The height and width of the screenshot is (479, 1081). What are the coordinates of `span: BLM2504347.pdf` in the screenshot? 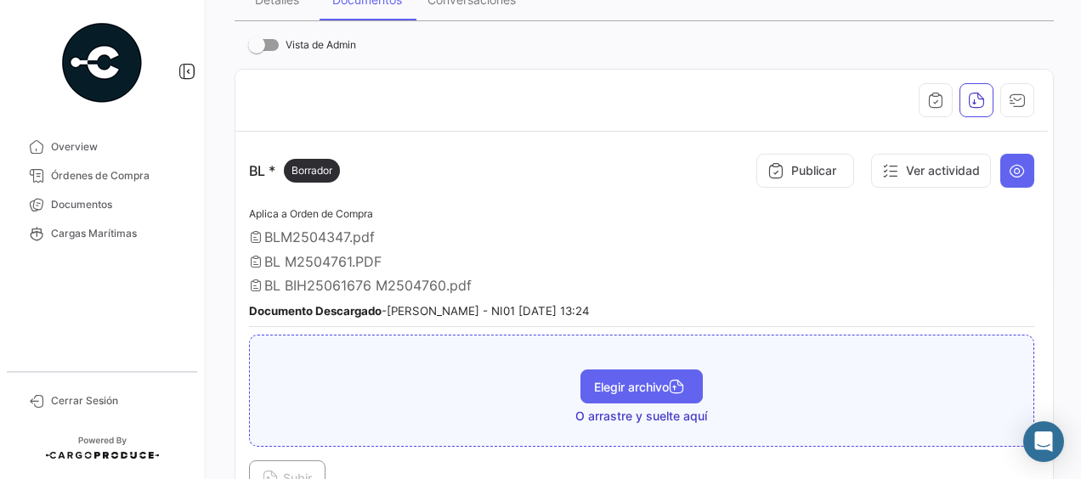 It's located at (319, 237).